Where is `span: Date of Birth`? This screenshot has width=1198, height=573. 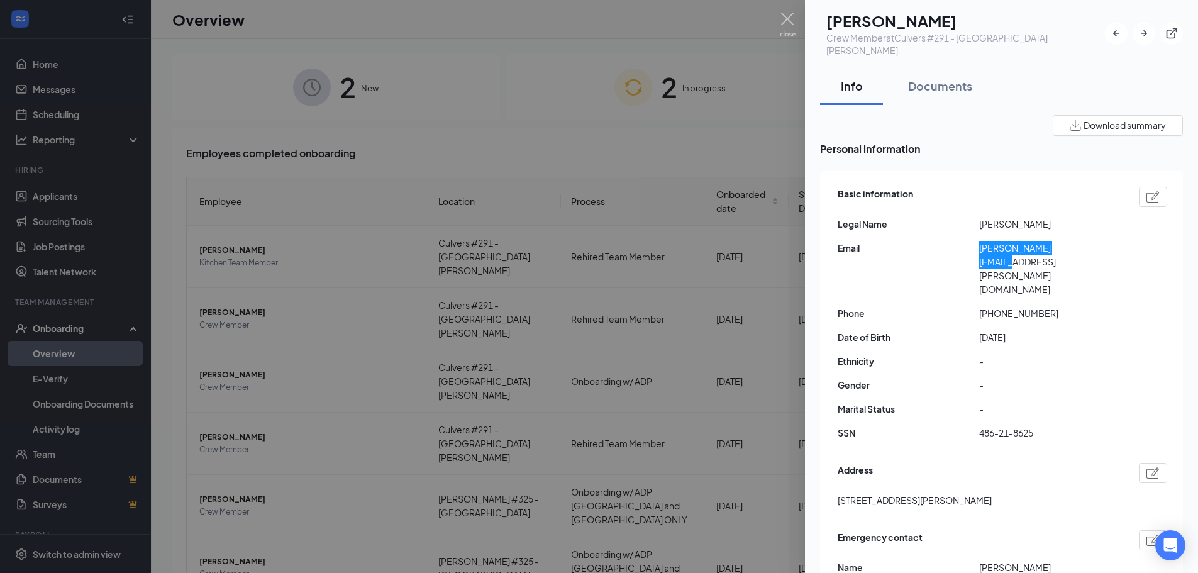
span: Date of Birth is located at coordinates (908, 337).